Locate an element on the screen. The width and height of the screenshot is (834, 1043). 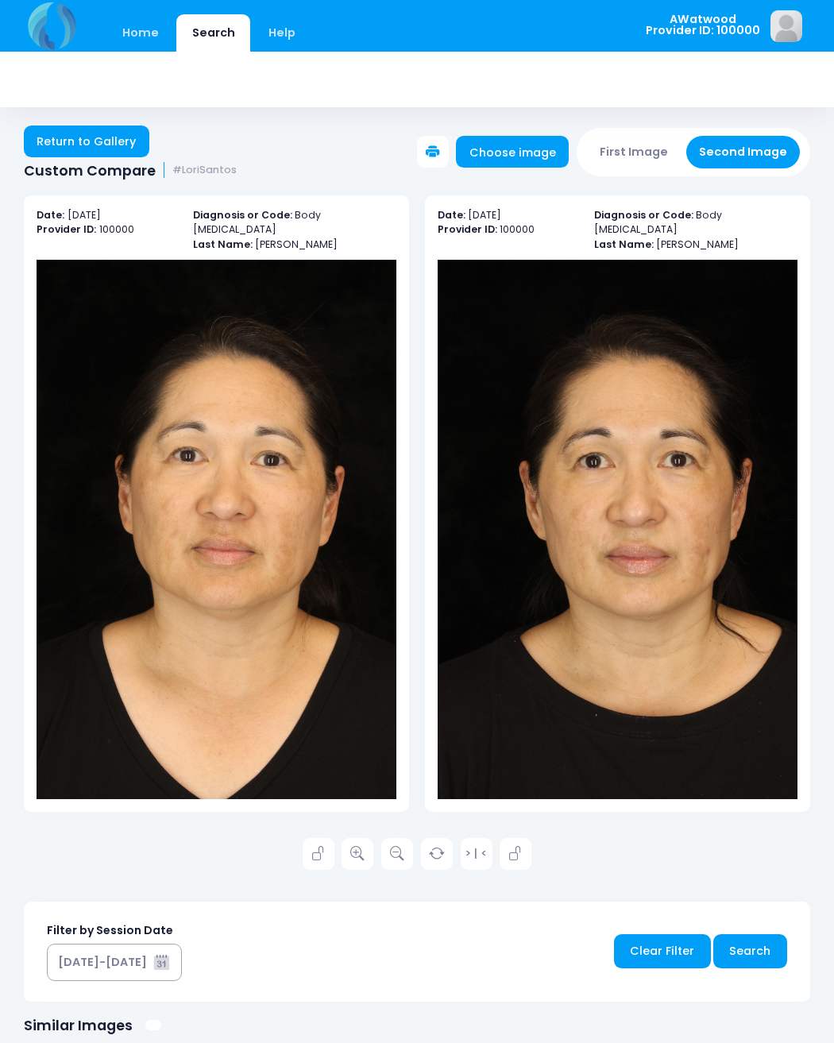
a: Clear Filter is located at coordinates (662, 950).